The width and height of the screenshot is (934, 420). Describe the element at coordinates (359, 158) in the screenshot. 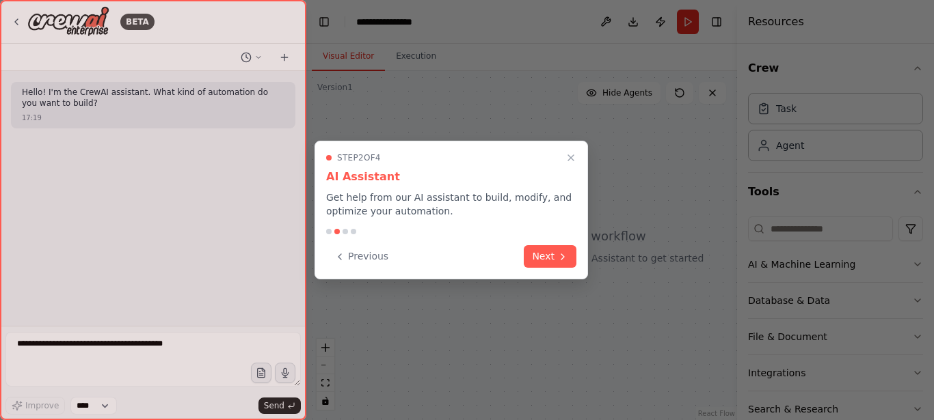

I see `span: Step 2 of 4` at that location.